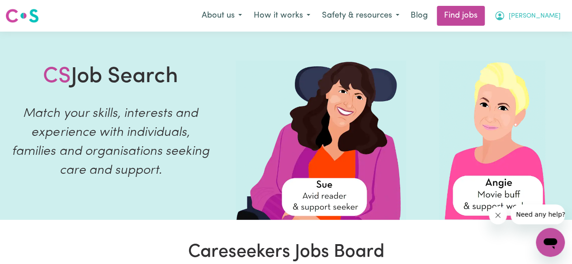 This screenshot has height=264, width=572. Describe the element at coordinates (30, 10) in the screenshot. I see `span: Need any help?` at that location.